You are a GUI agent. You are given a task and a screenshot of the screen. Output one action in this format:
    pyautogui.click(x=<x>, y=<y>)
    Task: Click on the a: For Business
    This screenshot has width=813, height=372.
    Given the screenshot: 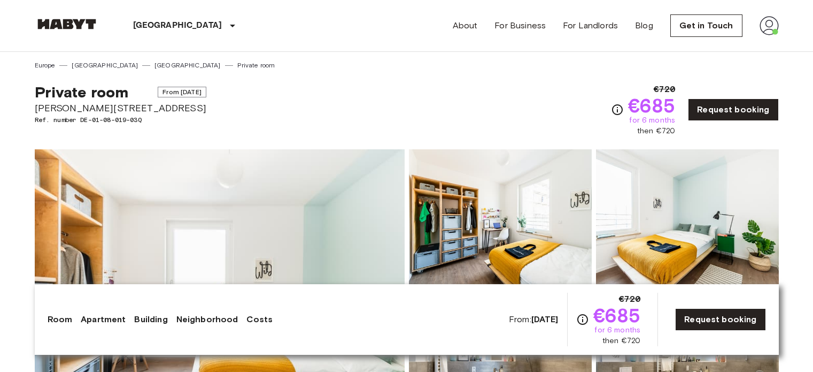 What is the action you would take?
    pyautogui.click(x=520, y=26)
    